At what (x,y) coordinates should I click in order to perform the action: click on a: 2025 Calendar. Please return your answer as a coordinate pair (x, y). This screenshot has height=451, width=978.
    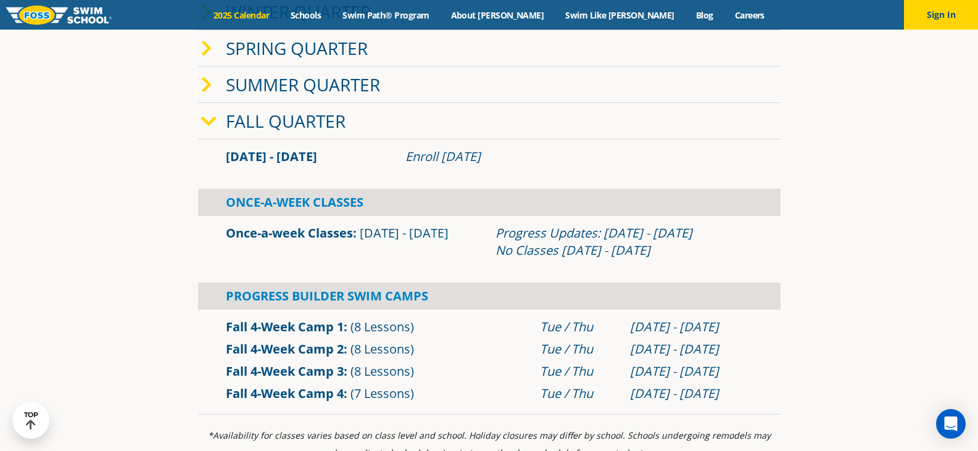
    Looking at the image, I should click on (241, 15).